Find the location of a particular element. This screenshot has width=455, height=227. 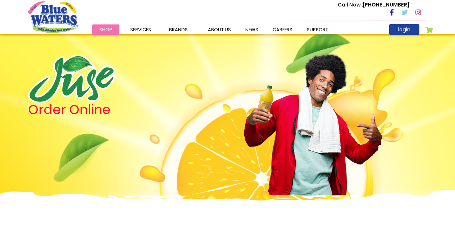

a: store logo is located at coordinates (53, 17).